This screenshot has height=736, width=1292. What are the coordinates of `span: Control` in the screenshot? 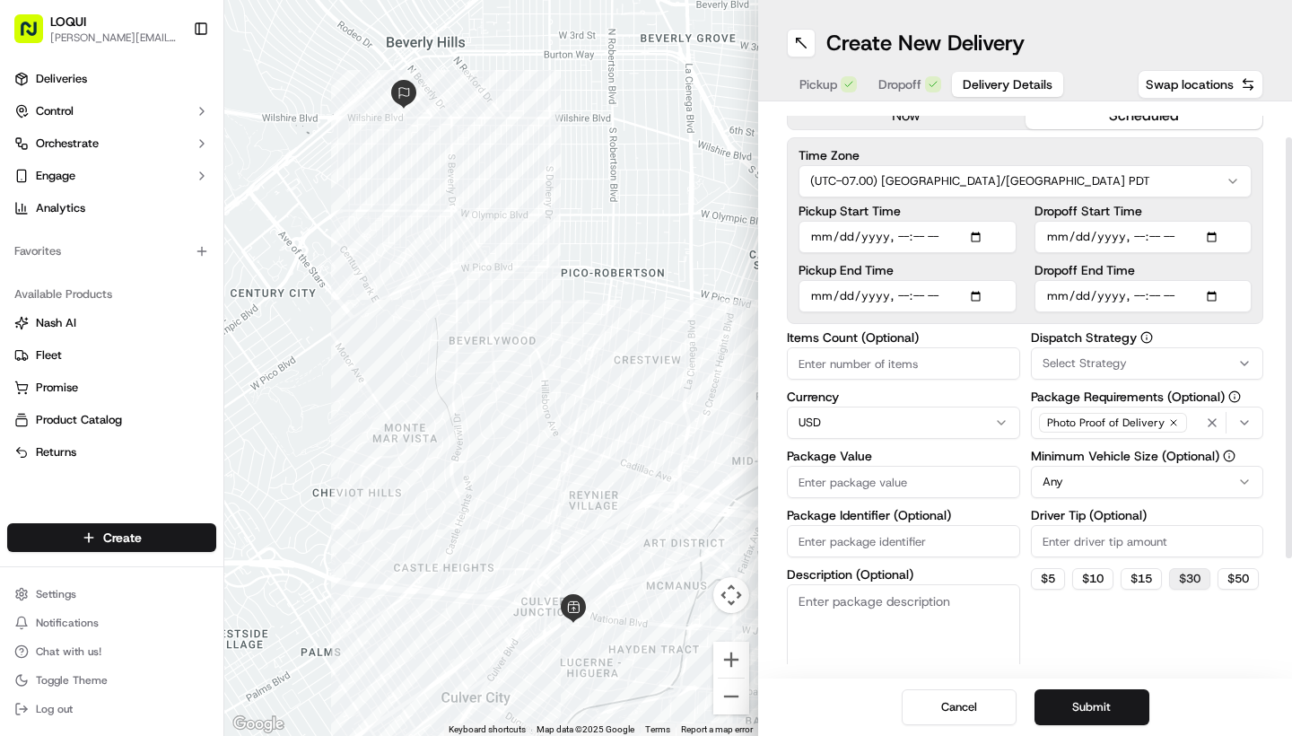 It's located at (55, 111).